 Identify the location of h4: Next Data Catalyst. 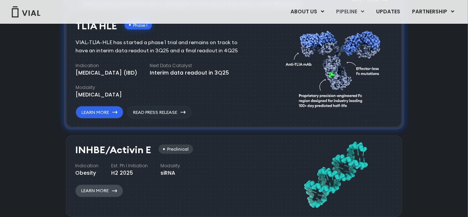
(189, 66).